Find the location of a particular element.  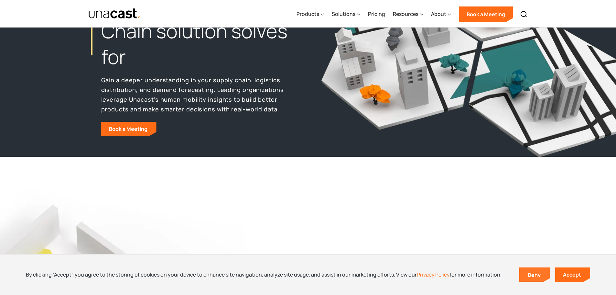

img: Unacast text logo is located at coordinates (115, 14).